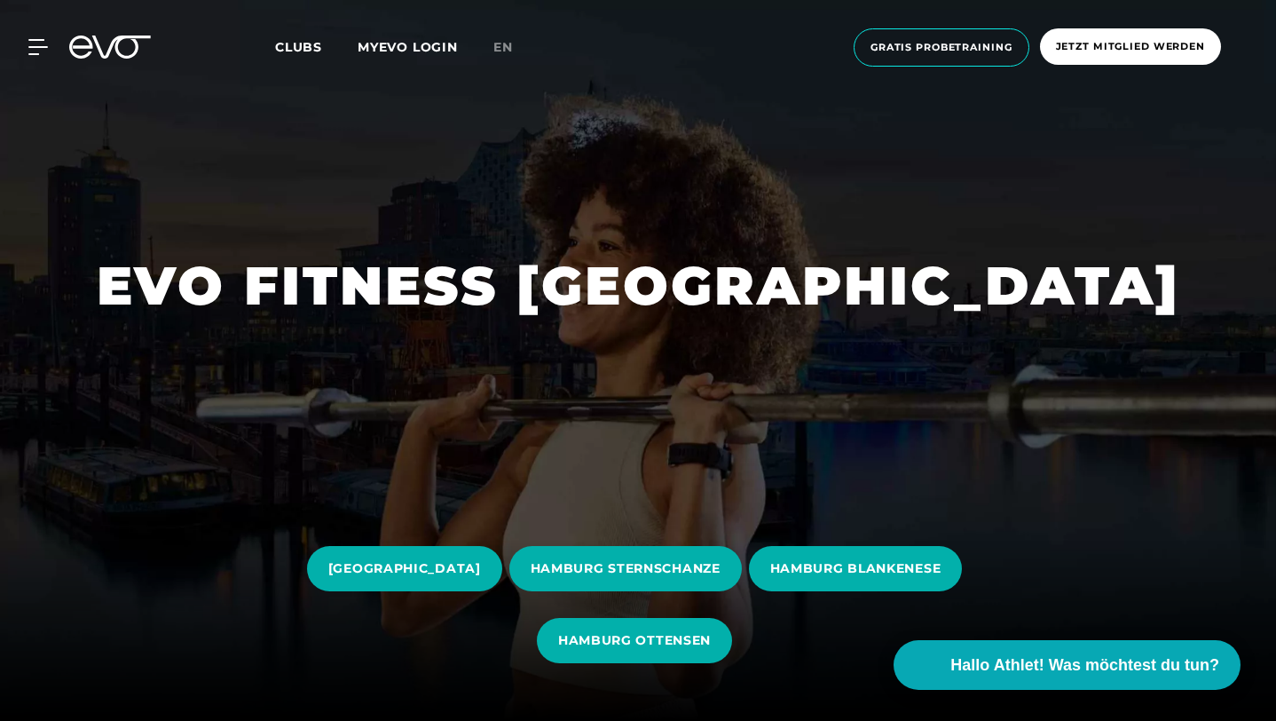 The width and height of the screenshot is (1276, 721). I want to click on span: Hallo Athlet! Was möchtest du tun?, so click(1085, 665).